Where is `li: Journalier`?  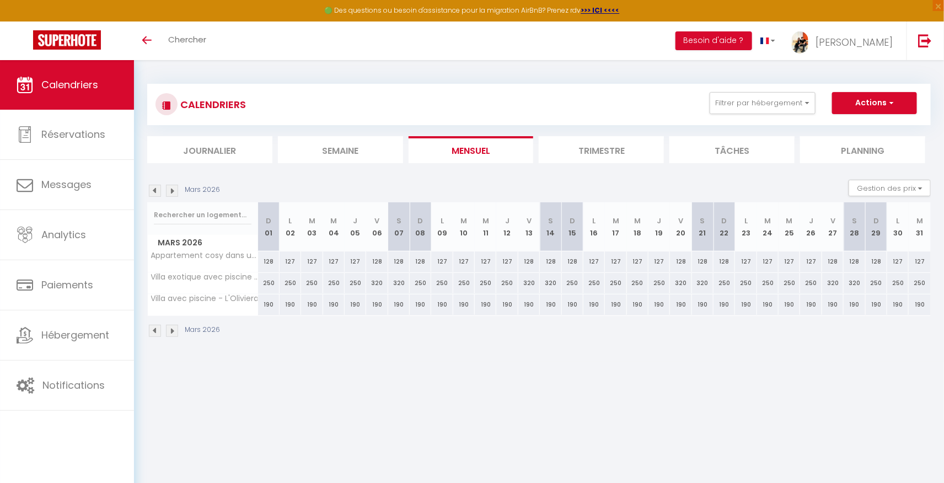 li: Journalier is located at coordinates (210, 149).